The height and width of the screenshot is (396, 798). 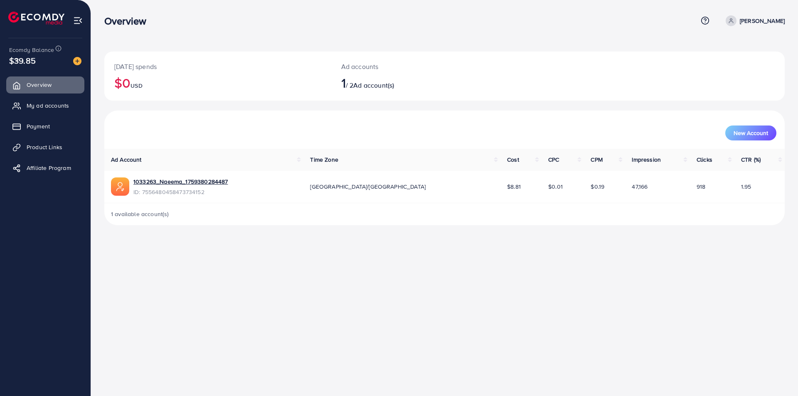 What do you see at coordinates (597, 160) in the screenshot?
I see `span: CPM` at bounding box center [597, 160].